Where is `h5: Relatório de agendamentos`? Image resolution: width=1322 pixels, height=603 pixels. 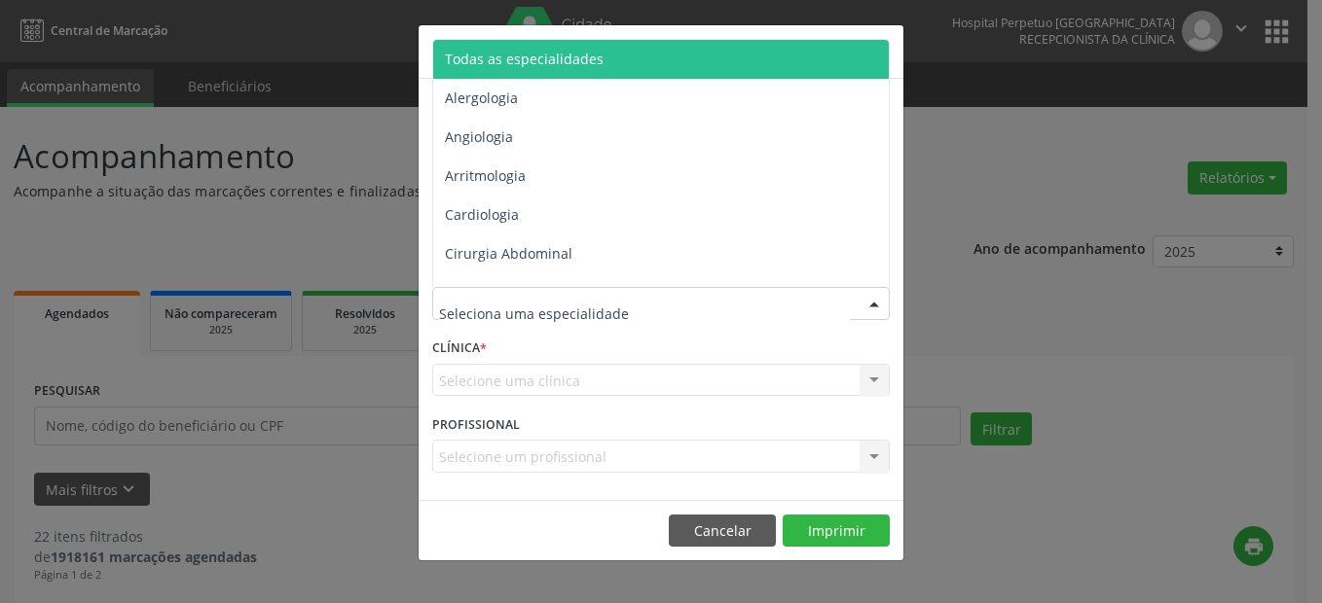 h5: Relatório de agendamentos is located at coordinates (543, 52).